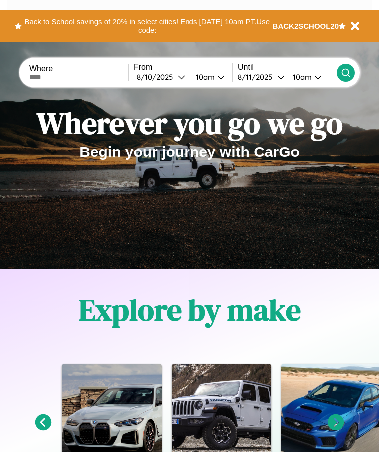 This screenshot has width=379, height=452. I want to click on div: 8 / 11 / 2025, so click(257, 77).